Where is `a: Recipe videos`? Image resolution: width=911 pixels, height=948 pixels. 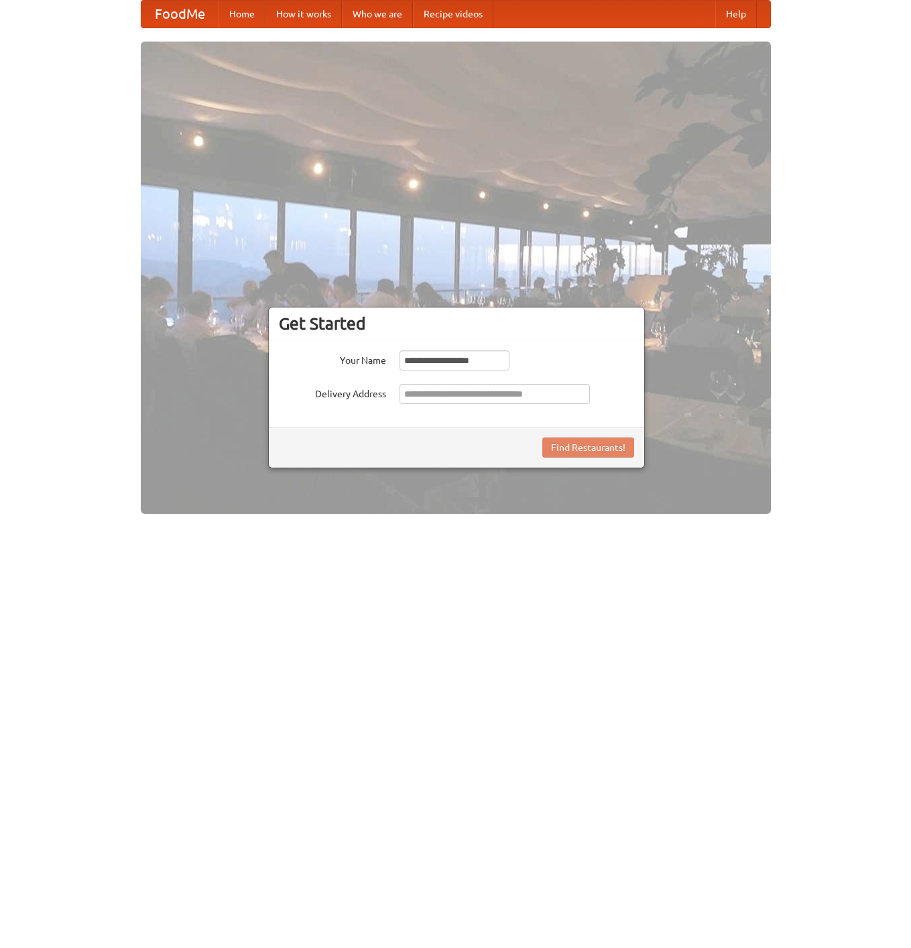
a: Recipe videos is located at coordinates (453, 14).